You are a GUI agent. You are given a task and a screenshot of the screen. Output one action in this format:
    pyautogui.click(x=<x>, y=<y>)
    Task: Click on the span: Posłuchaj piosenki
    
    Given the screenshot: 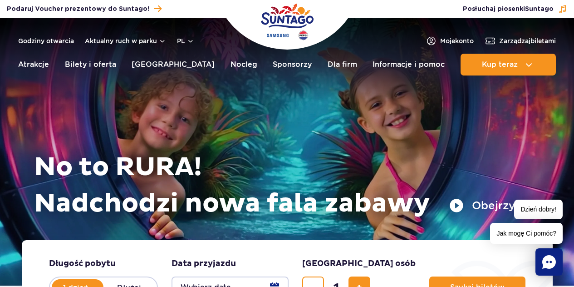 What is the action you would take?
    pyautogui.click(x=509, y=9)
    